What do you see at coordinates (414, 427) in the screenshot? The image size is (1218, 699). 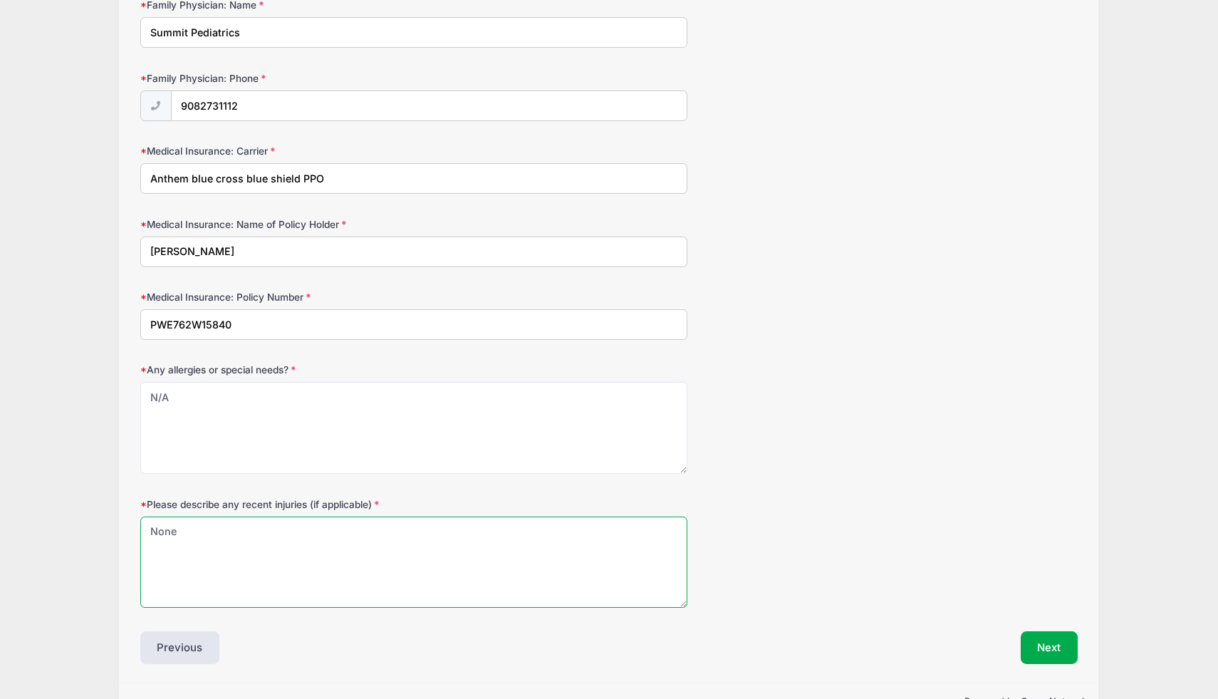 I see `textarea: N/A` at bounding box center [414, 427].